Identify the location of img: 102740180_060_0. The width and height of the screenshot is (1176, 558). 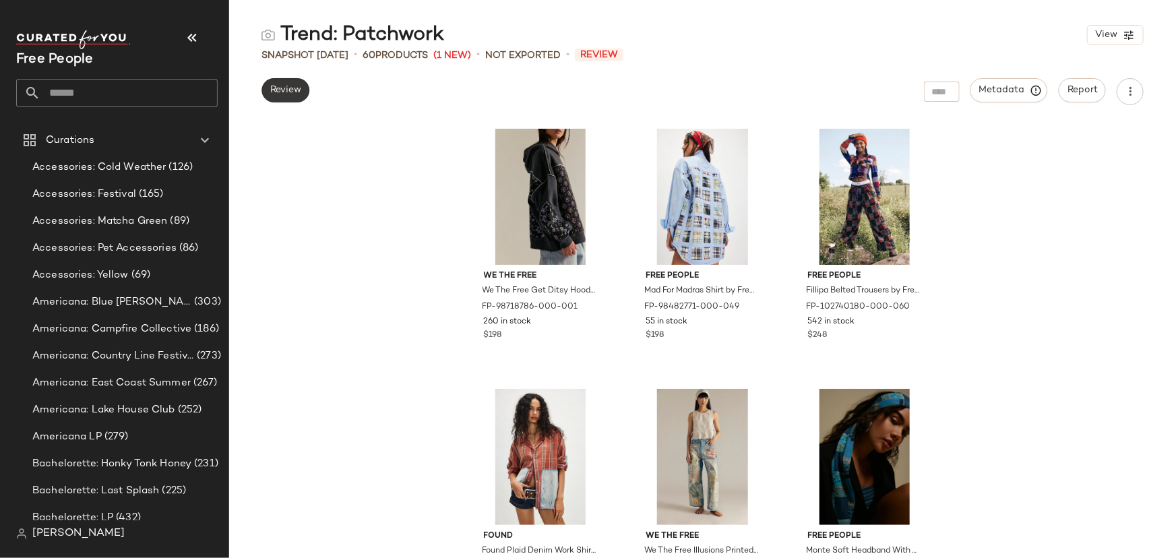
(864, 197).